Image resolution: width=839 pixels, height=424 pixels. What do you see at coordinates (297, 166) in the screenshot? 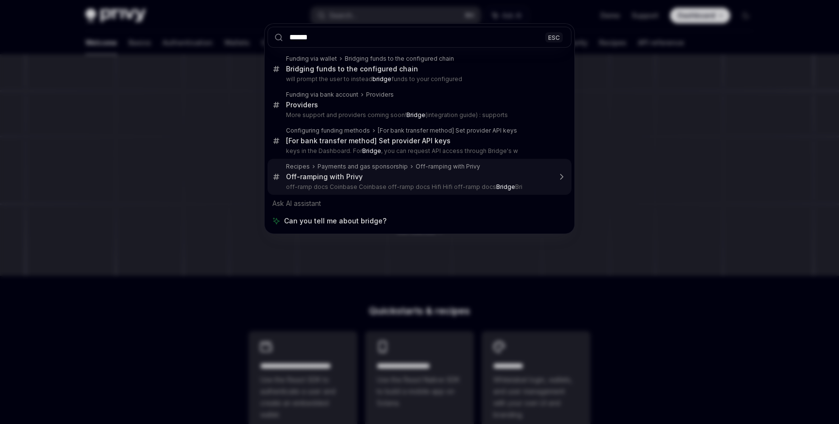
I see `div: Recipes` at bounding box center [297, 166].